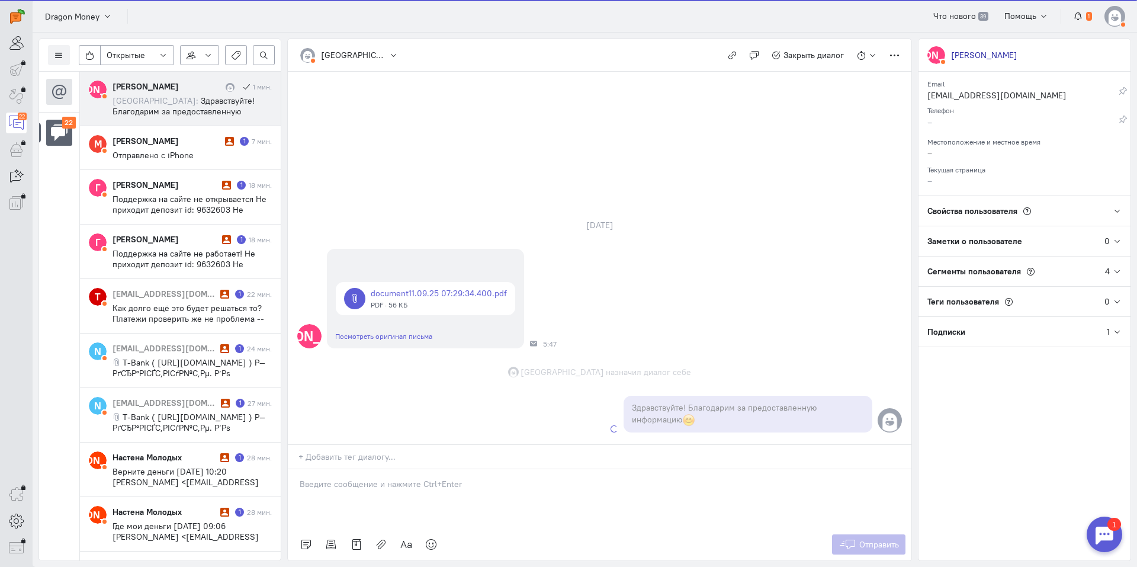  Describe the element at coordinates (935, 82) in the screenshot. I see `small: Email` at that location.